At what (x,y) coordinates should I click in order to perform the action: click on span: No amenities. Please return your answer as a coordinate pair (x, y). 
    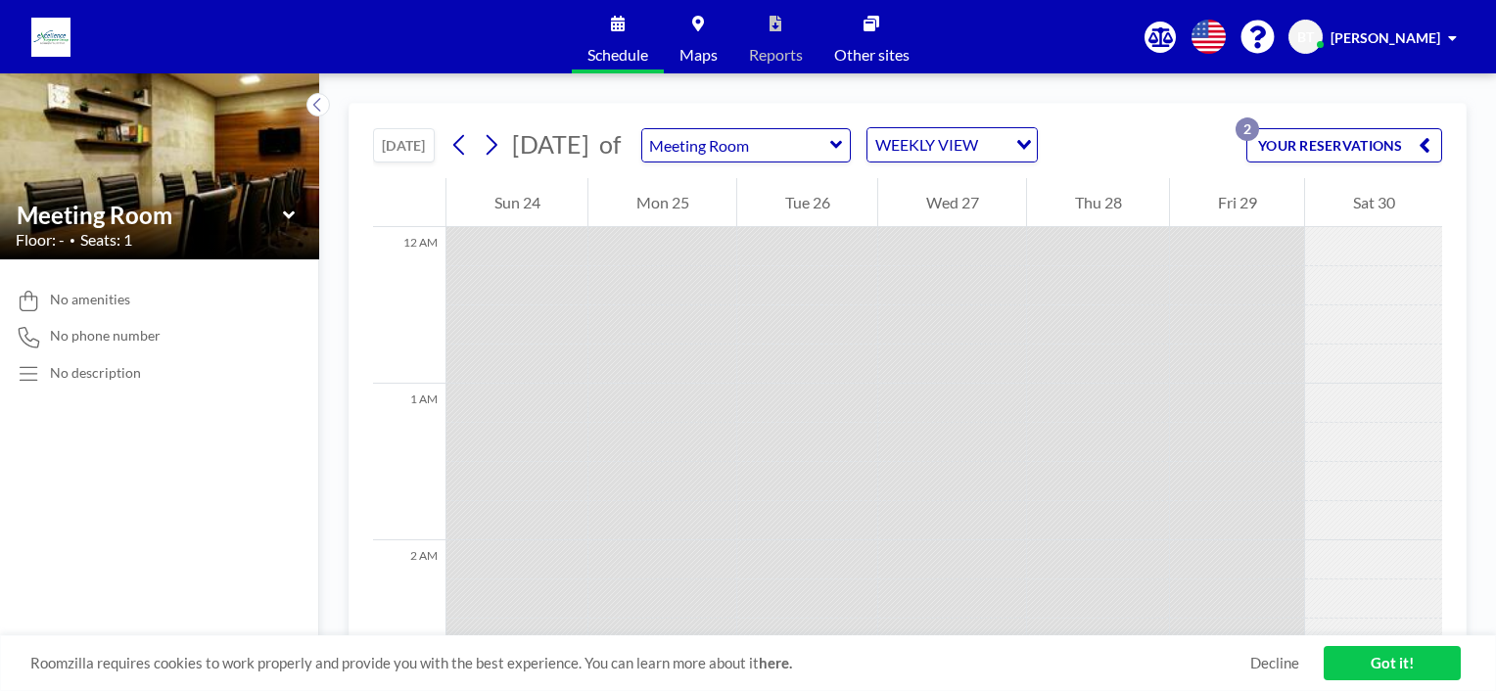
    Looking at the image, I should click on (90, 300).